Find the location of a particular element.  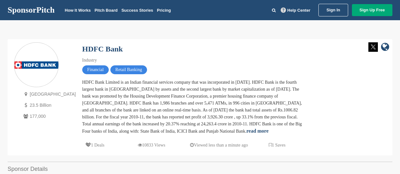

p: 23.5 Billion is located at coordinates (49, 105).